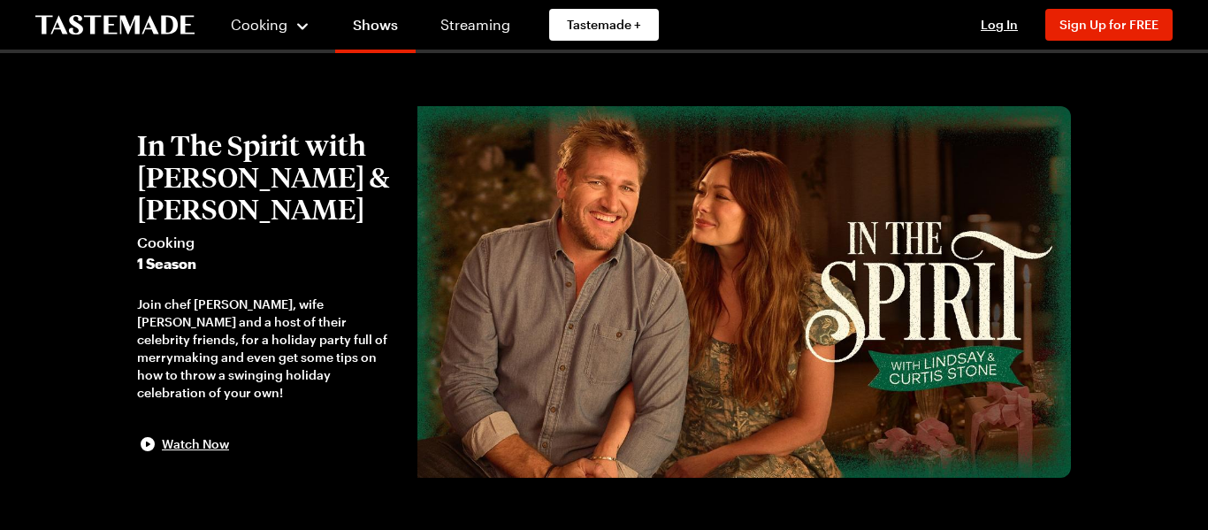  Describe the element at coordinates (115, 25) in the screenshot. I see `a: To Tastemade Home Page` at that location.